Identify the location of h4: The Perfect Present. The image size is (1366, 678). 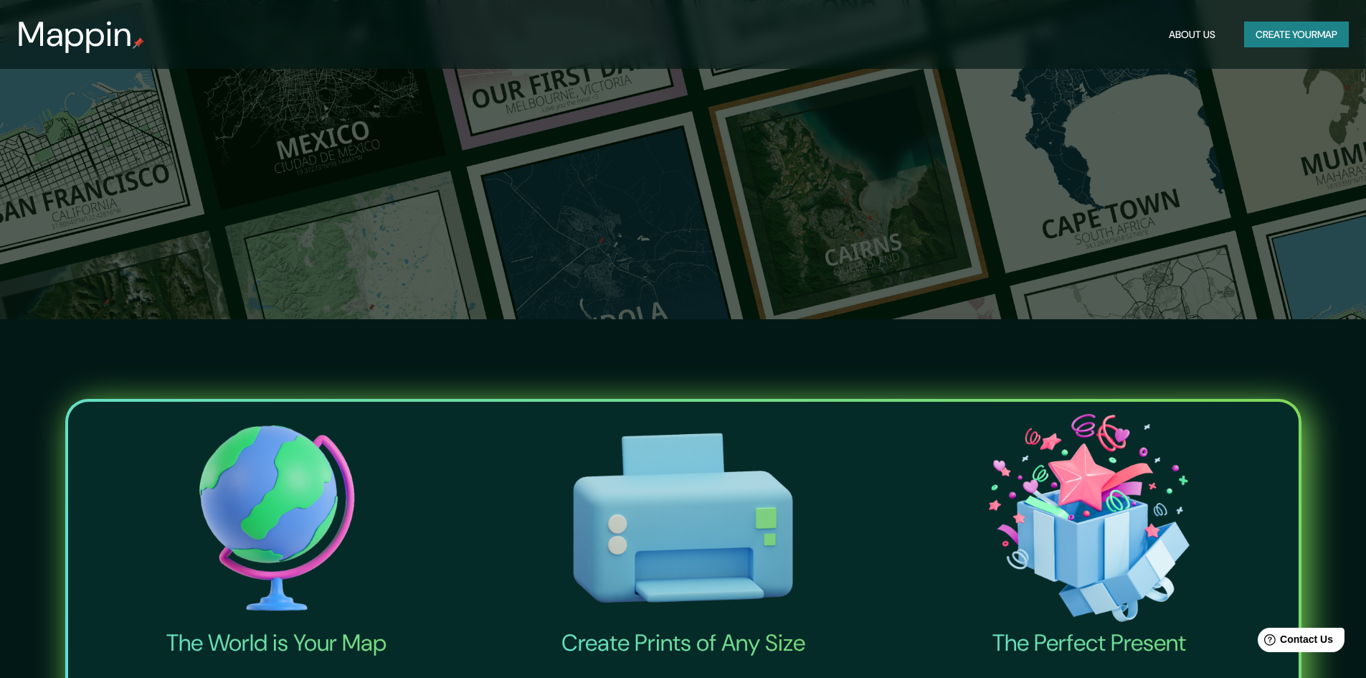
(1089, 642).